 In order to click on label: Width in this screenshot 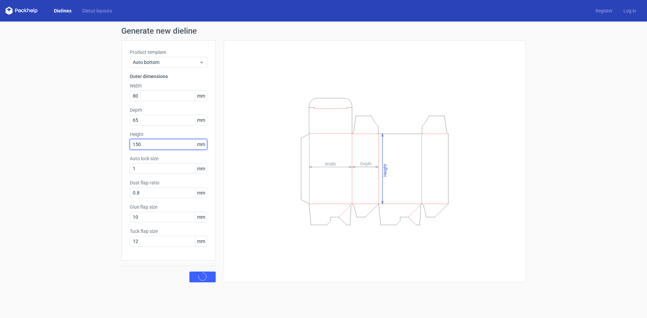, I will do `click(168, 86)`.